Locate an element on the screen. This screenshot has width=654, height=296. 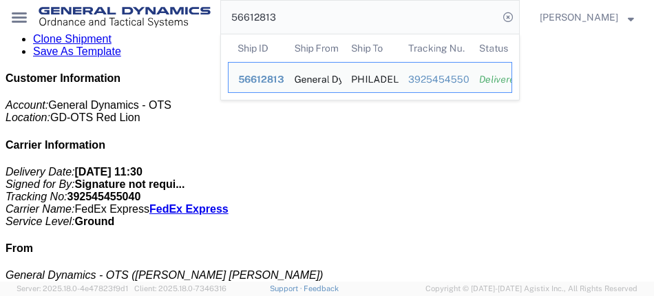
div: Delivered is located at coordinates (490, 79).